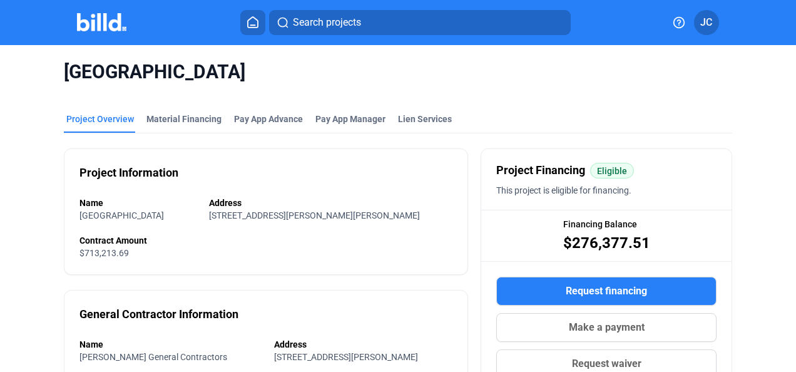 The width and height of the screenshot is (796, 372). I want to click on span: This project is eligible for financing., so click(564, 190).